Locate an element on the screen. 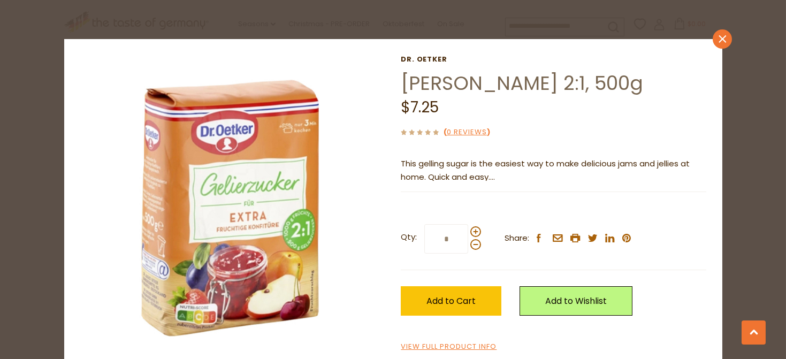  a: 0 Reviews is located at coordinates (467, 132).